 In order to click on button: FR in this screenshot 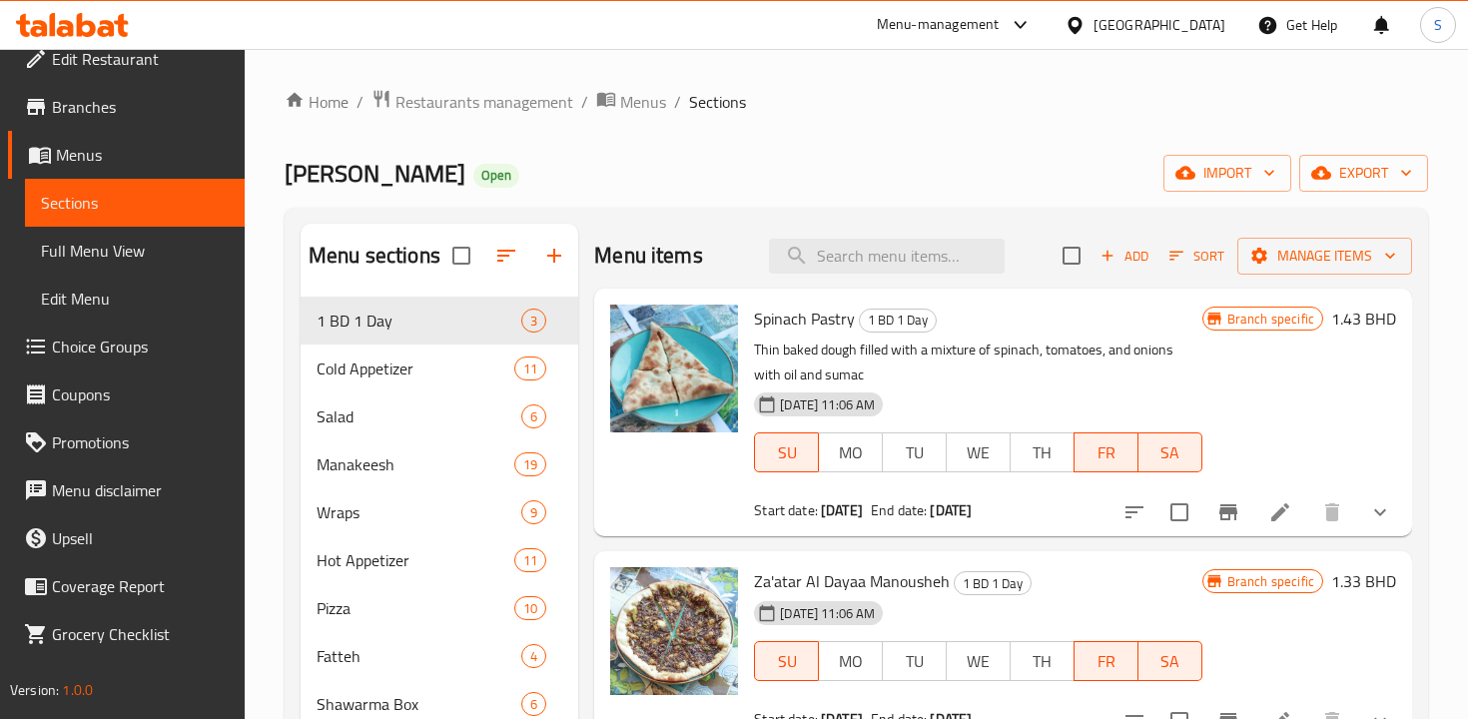, I will do `click(1106, 661)`.